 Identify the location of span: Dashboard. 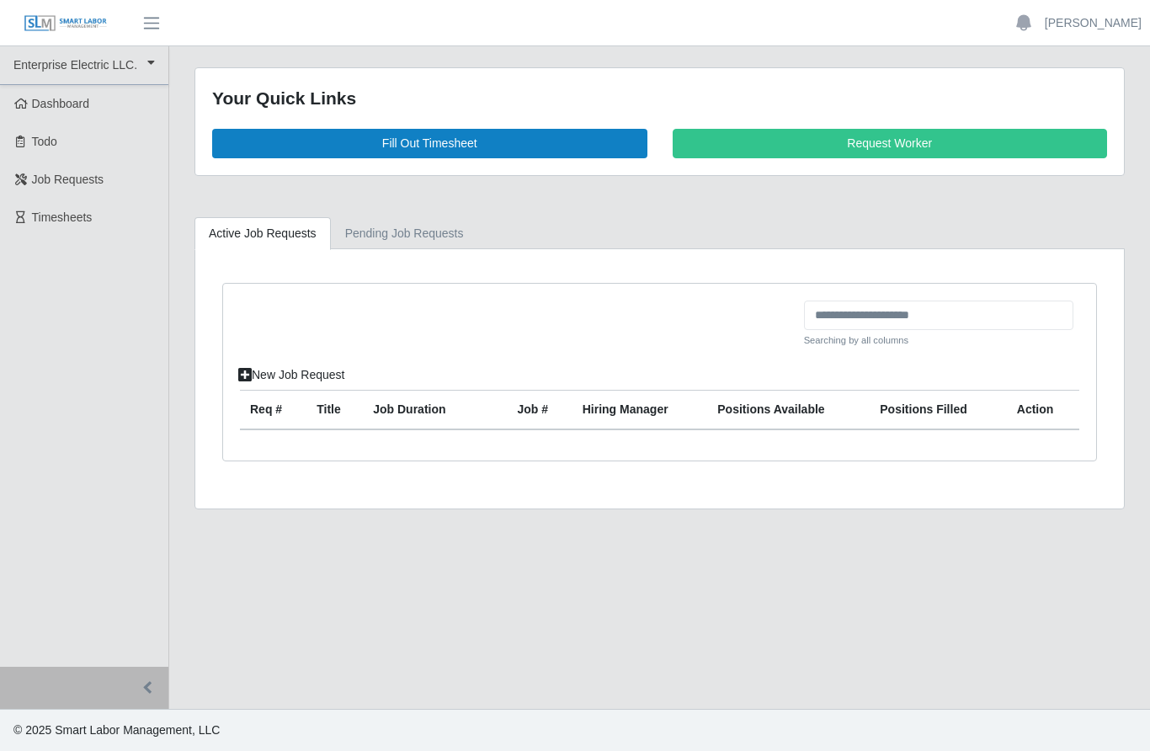
(61, 104).